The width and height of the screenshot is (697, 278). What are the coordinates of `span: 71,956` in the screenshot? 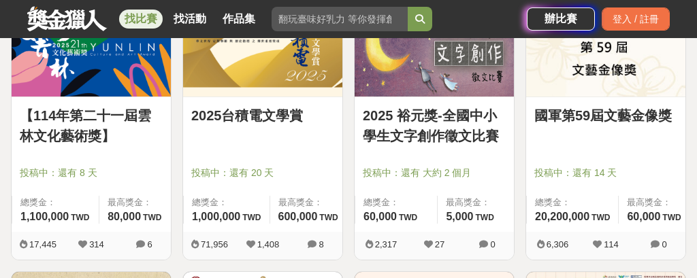 It's located at (214, 244).